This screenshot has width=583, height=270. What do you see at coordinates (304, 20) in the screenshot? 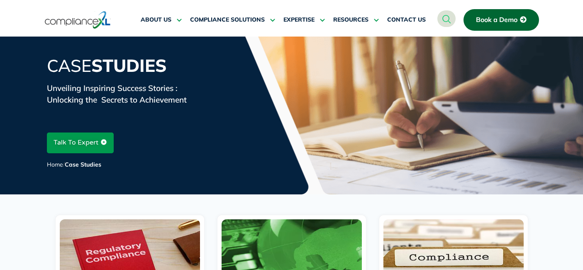
I see `a: EXPERTISE` at bounding box center [304, 20].